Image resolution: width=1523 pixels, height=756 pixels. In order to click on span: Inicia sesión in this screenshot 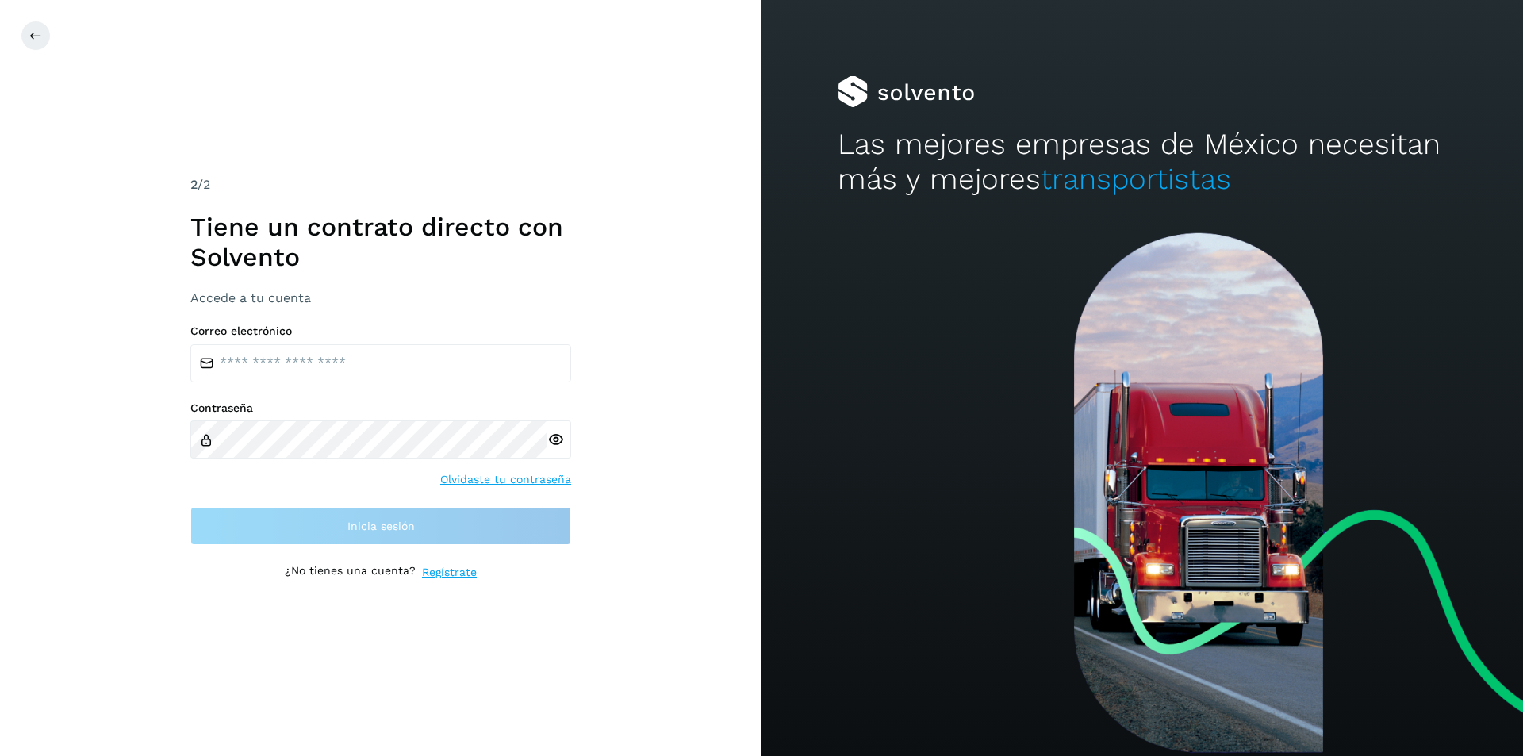, I will do `click(381, 526)`.